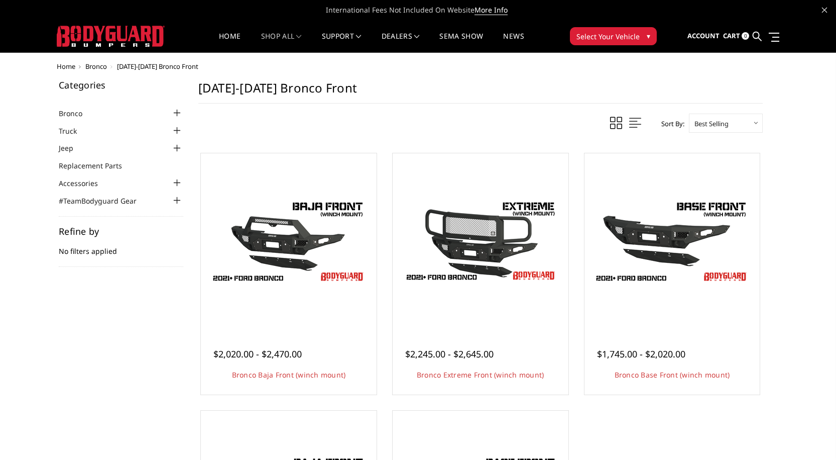 The width and height of the screenshot is (836, 460). I want to click on a: Account, so click(704, 36).